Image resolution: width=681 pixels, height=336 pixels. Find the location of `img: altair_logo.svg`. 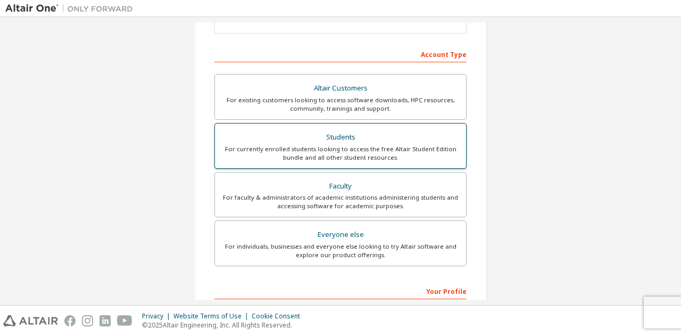

img: altair_logo.svg is located at coordinates (30, 320).